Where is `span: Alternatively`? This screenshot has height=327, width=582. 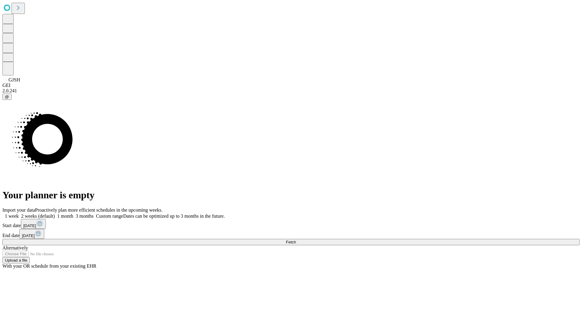 span: Alternatively is located at coordinates (15, 248).